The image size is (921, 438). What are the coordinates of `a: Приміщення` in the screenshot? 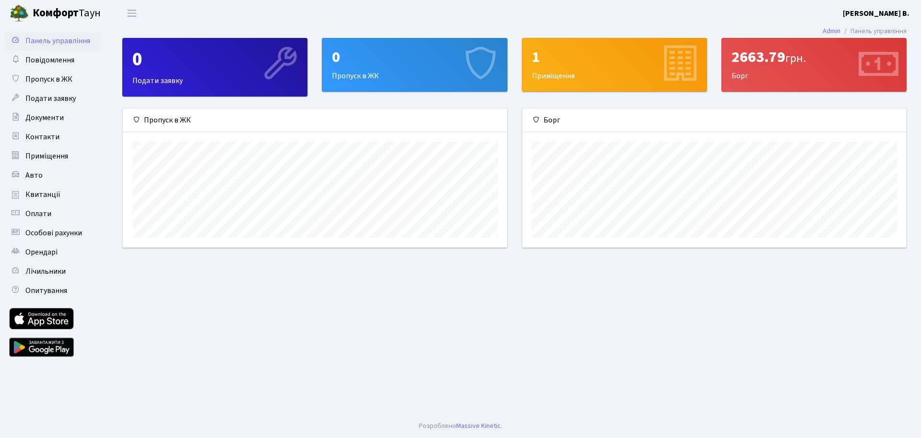 It's located at (53, 156).